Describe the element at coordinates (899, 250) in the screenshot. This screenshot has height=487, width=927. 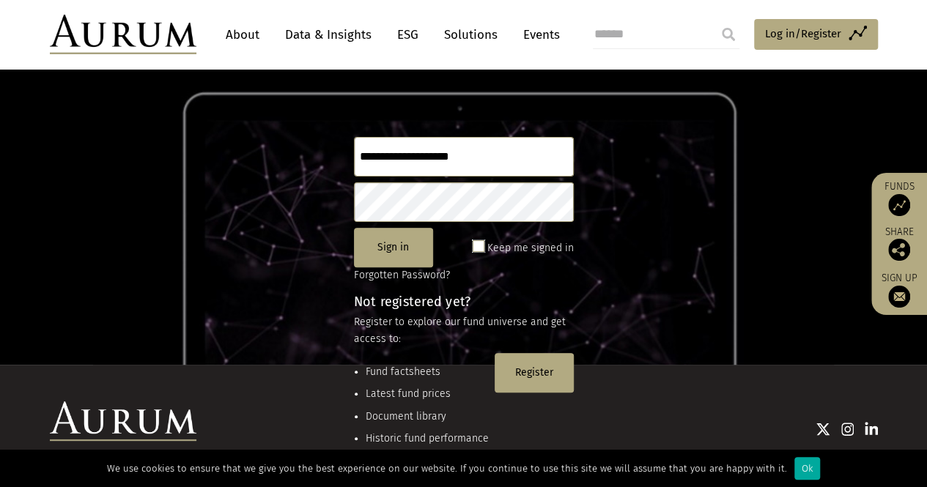
I see `img: Share this post` at that location.